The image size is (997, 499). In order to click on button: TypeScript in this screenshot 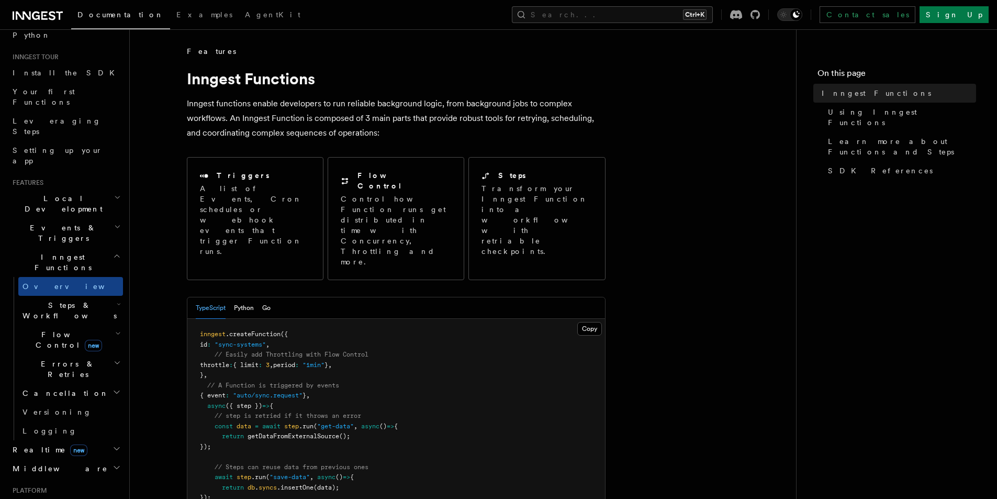, I will do `click(210, 308)`.